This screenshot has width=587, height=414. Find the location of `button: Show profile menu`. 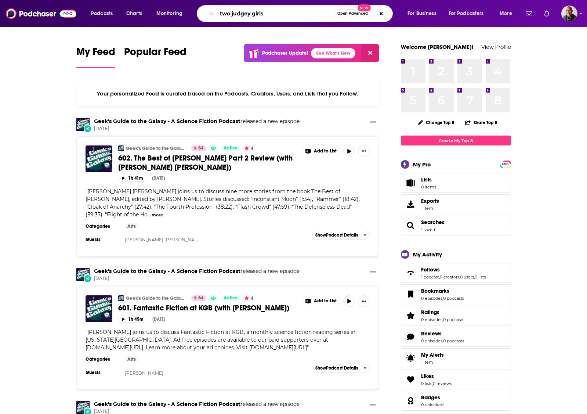

button: Show profile menu is located at coordinates (569, 14).